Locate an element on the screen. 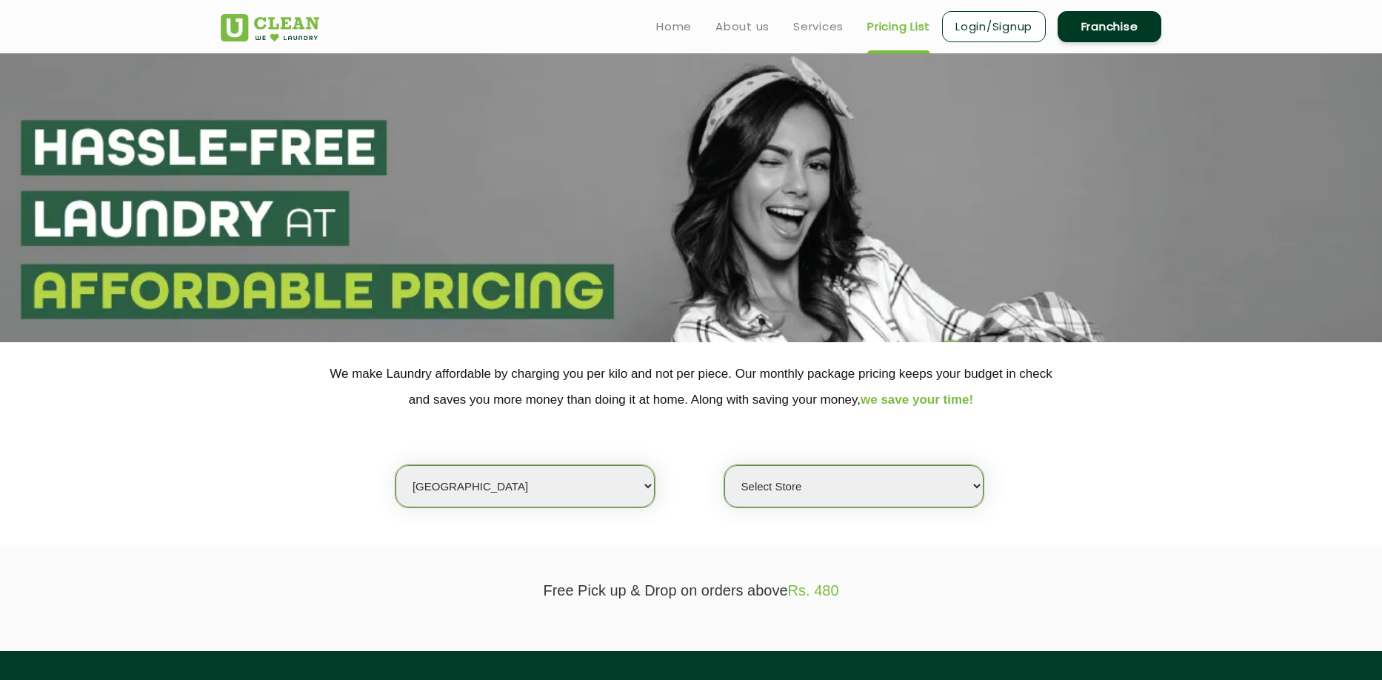 The image size is (1382, 680). span: we save your time! is located at coordinates (917, 399).